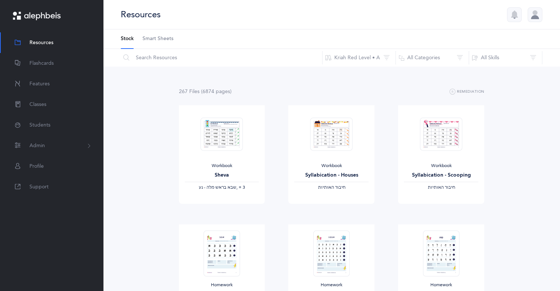 The height and width of the screenshot is (291, 560). Describe the element at coordinates (42, 63) in the screenshot. I see `span: Flashcards` at that location.